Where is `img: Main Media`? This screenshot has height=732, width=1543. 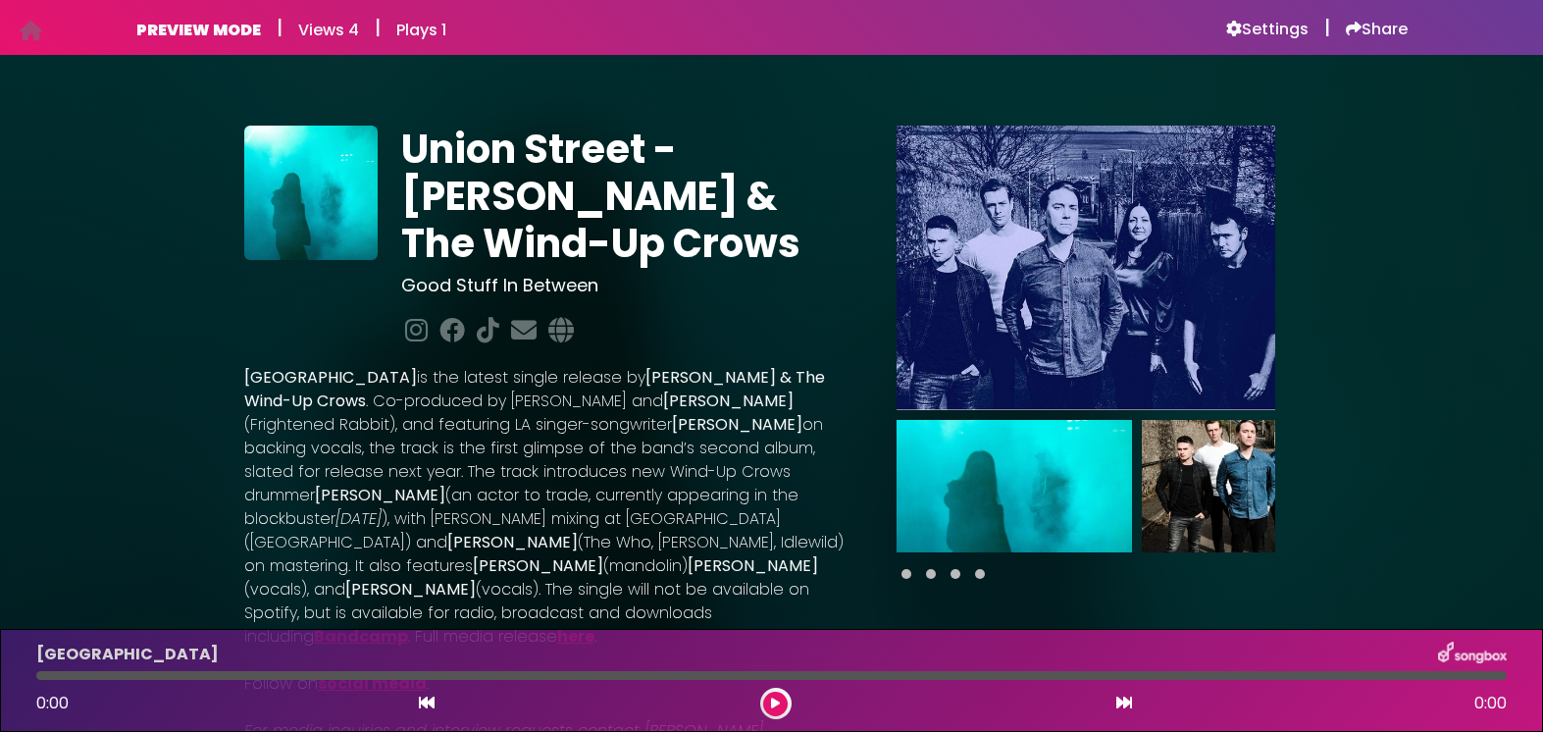
img: Main Media is located at coordinates (1086, 268).